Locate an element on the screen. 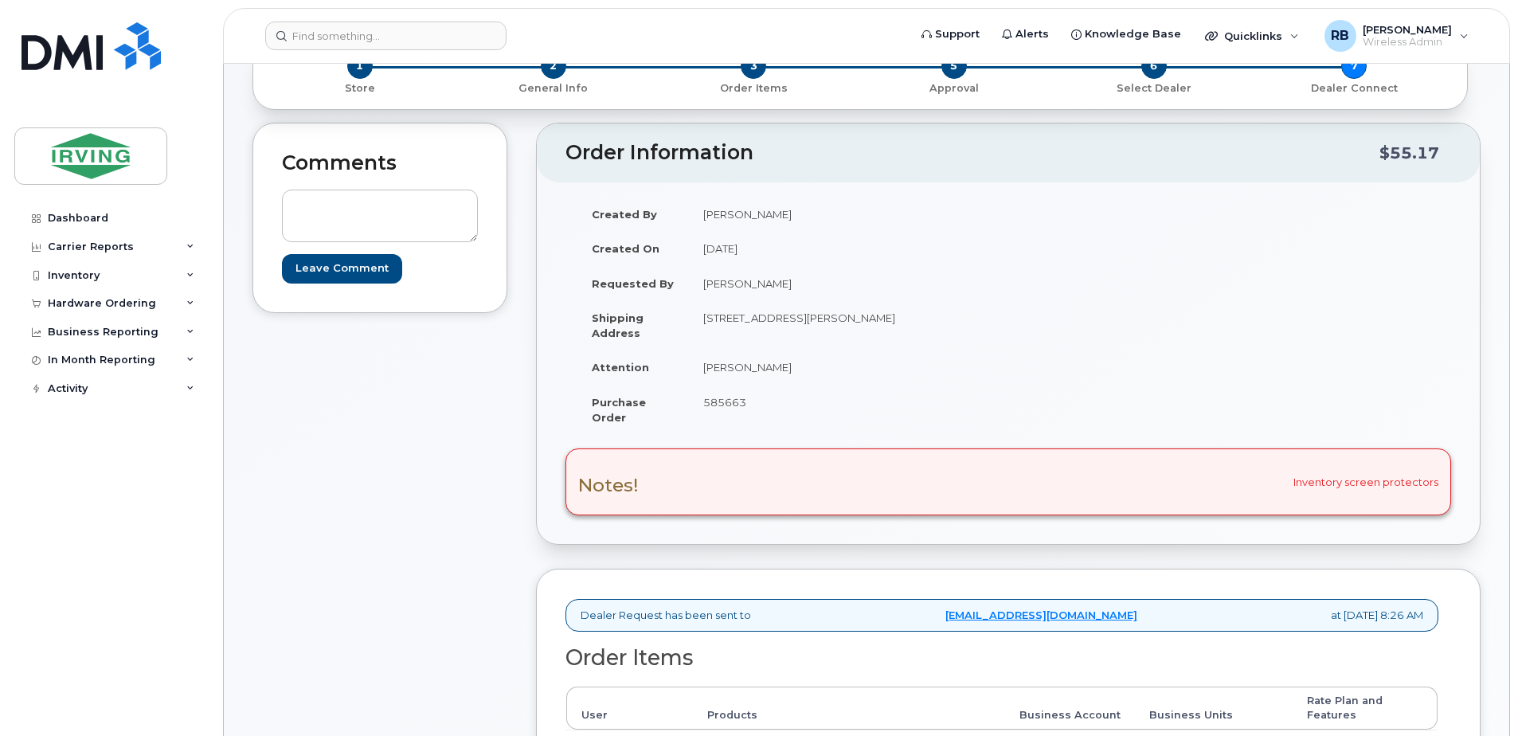 The width and height of the screenshot is (1518, 736). a: Support is located at coordinates (950, 34).